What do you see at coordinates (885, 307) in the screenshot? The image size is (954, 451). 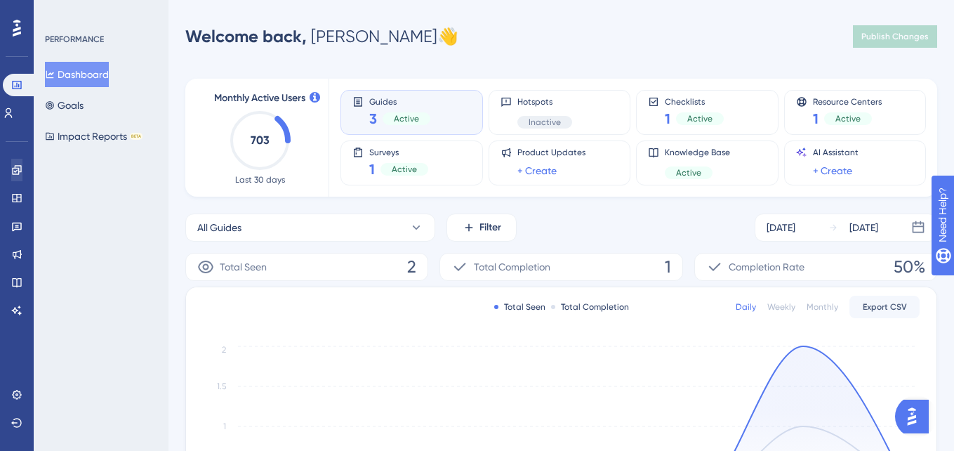 I see `span: Export CSV` at bounding box center [885, 307].